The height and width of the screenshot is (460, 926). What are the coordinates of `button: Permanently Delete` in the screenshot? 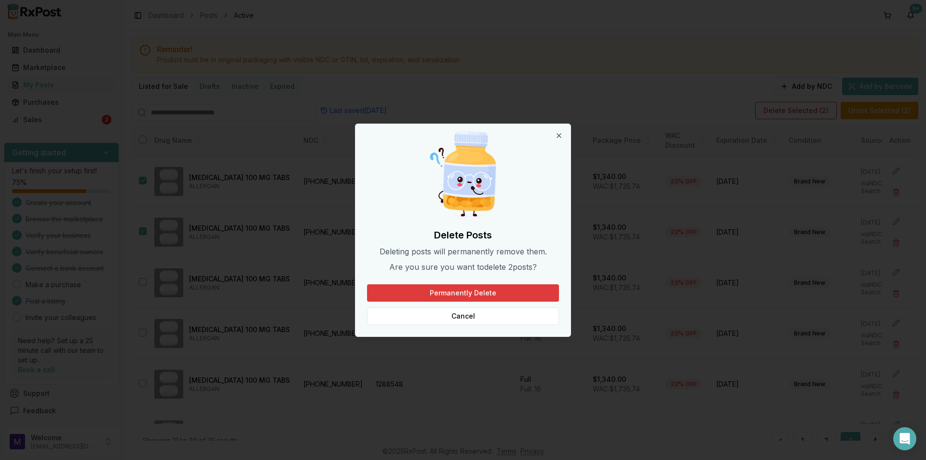 It's located at (463, 293).